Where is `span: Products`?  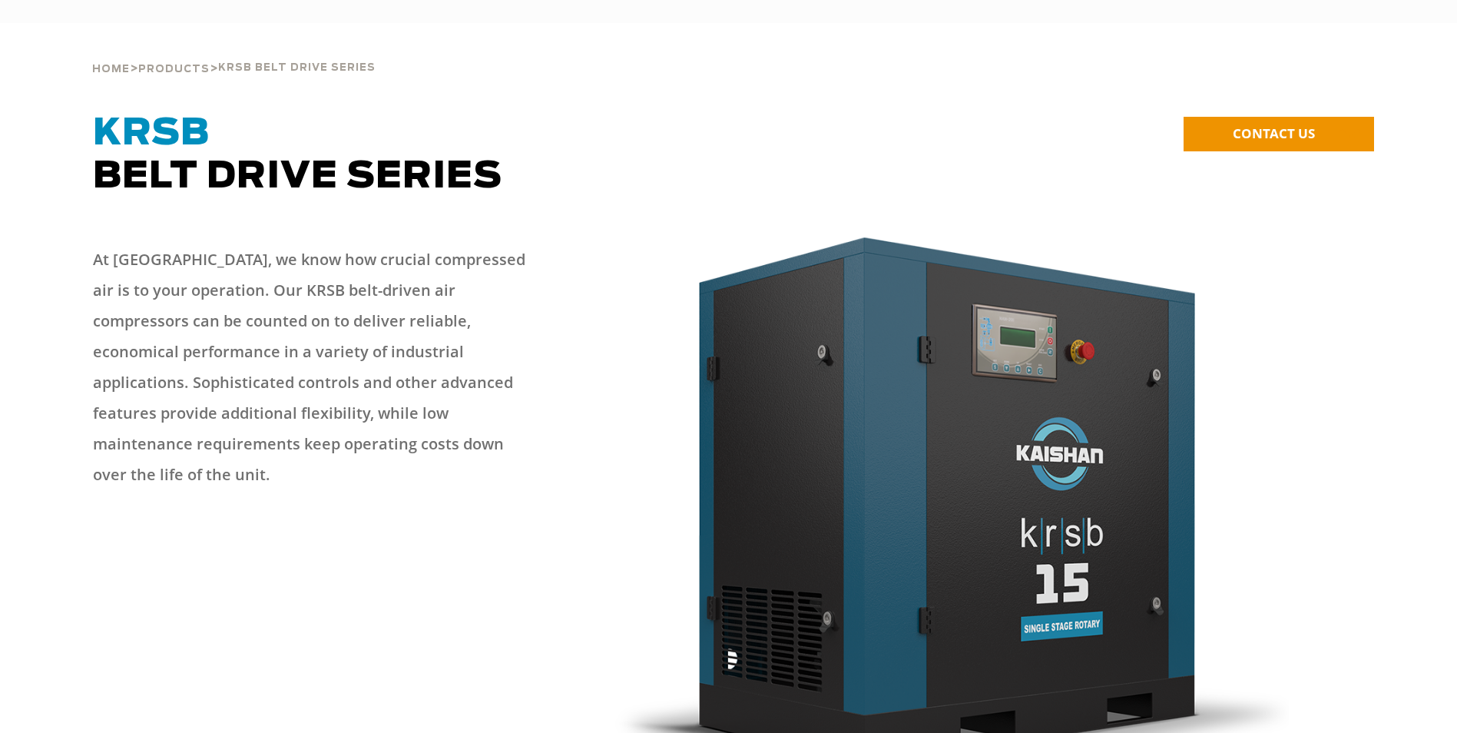
span: Products is located at coordinates (174, 69).